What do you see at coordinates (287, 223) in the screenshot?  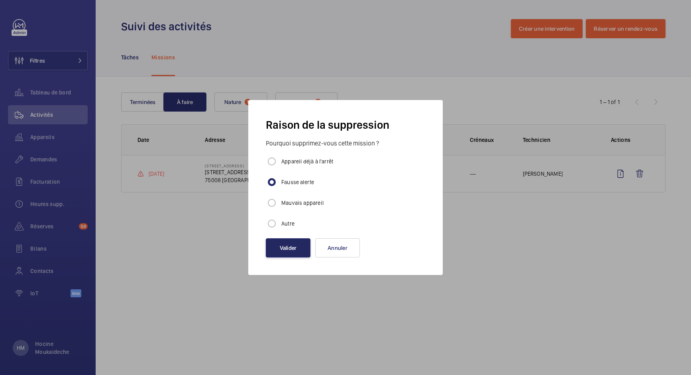 I see `label: Autre` at bounding box center [287, 223].